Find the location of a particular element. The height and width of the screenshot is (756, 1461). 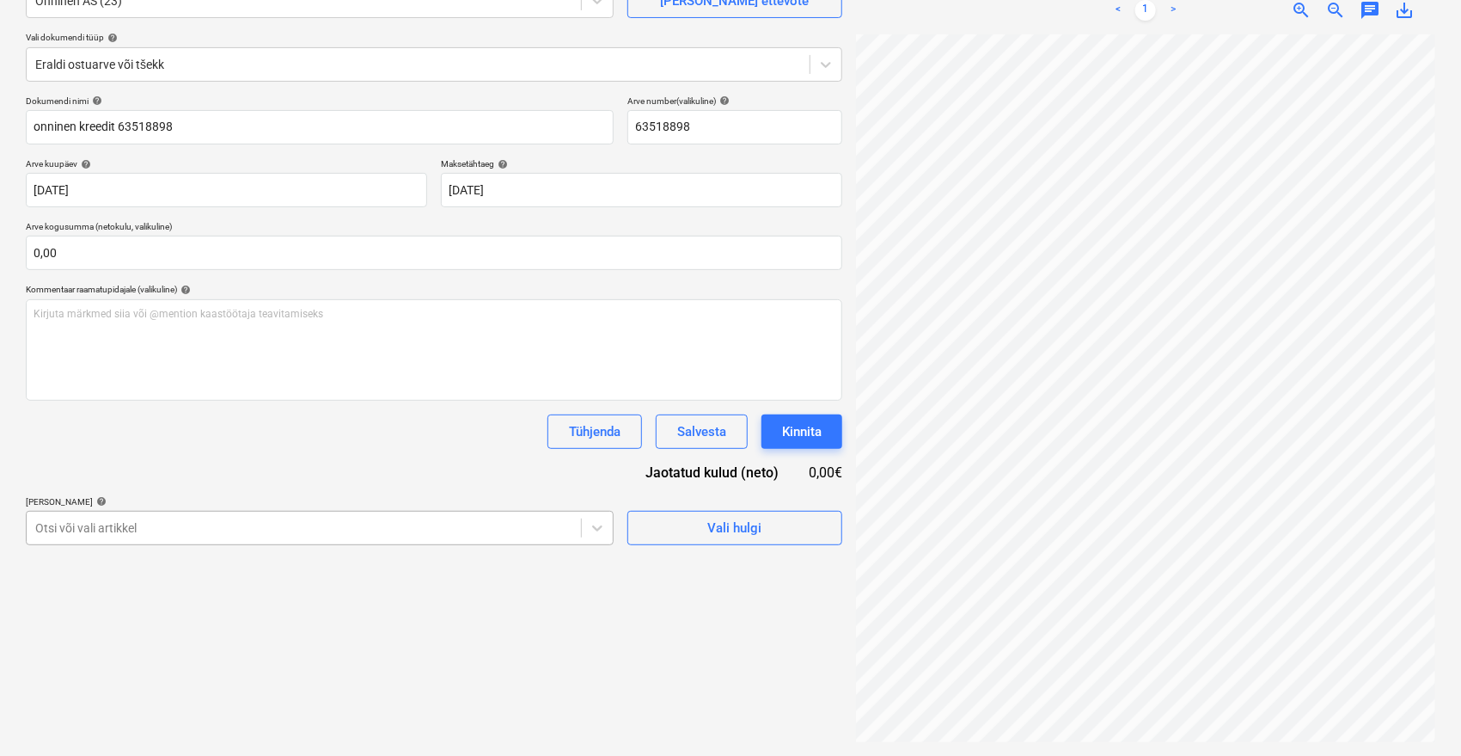

div: Kinnita is located at coordinates (802, 431).